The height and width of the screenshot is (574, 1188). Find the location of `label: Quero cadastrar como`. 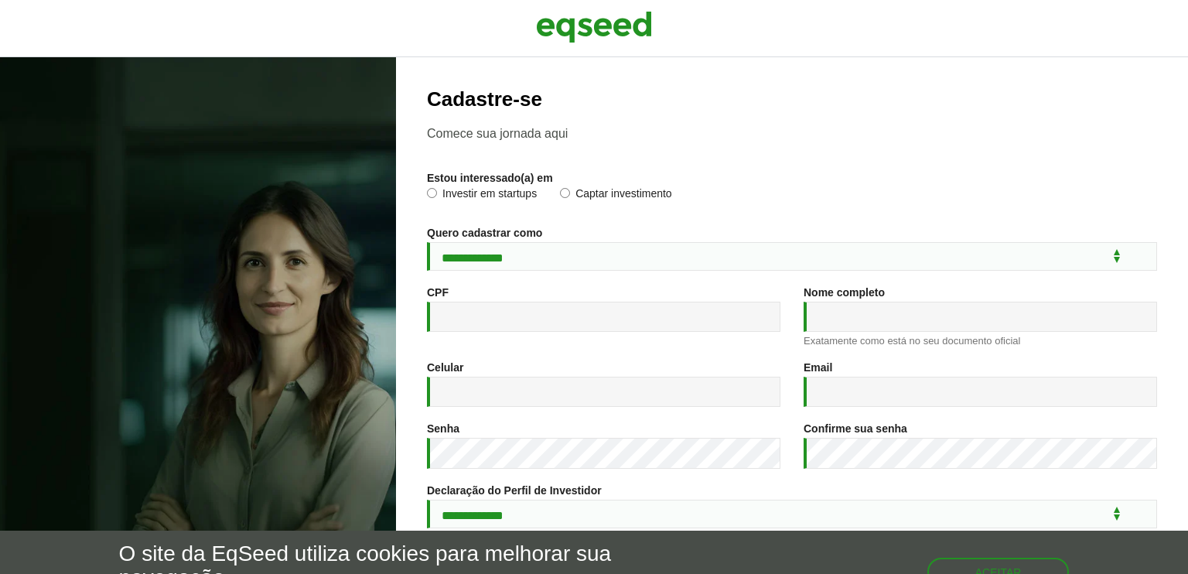

label: Quero cadastrar como is located at coordinates (484, 233).